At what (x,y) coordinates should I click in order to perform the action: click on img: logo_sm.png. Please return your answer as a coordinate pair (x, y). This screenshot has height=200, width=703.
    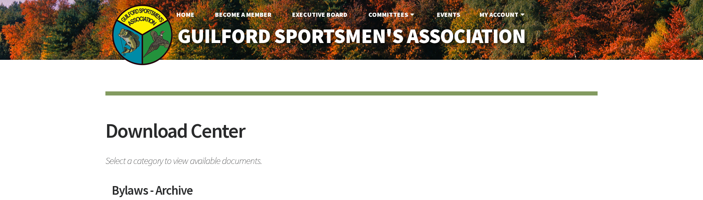
    Looking at the image, I should click on (142, 35).